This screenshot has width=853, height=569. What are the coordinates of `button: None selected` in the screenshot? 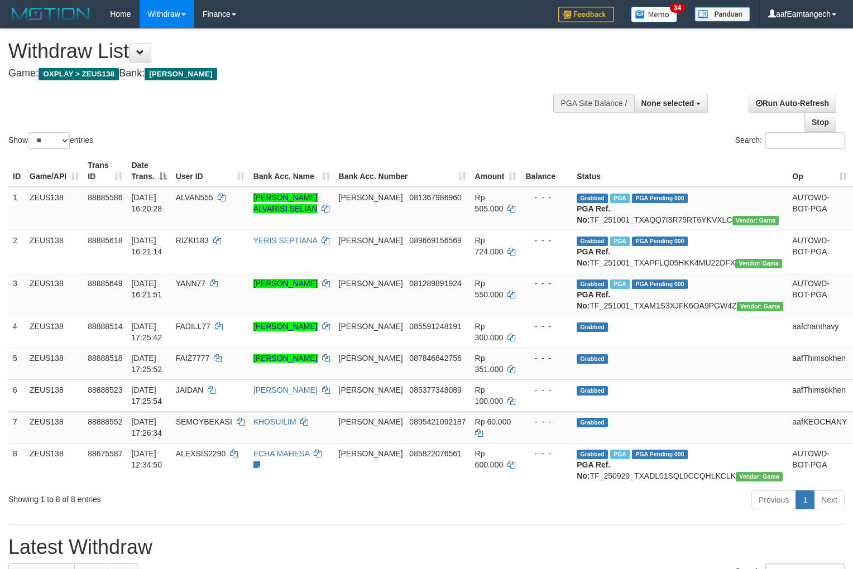 It's located at (671, 103).